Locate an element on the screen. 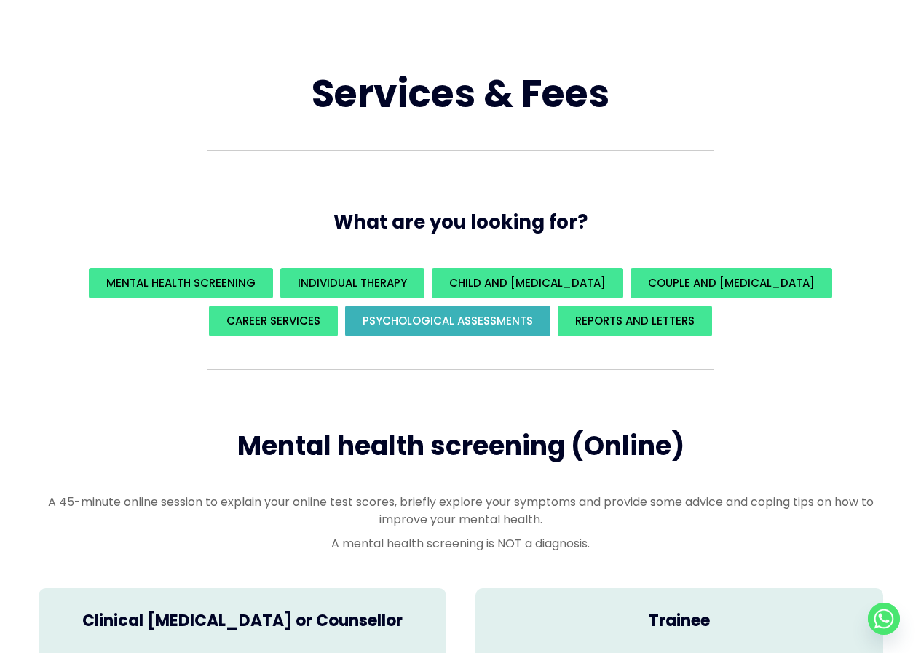  a: Whatsapp is located at coordinates (883, 619).